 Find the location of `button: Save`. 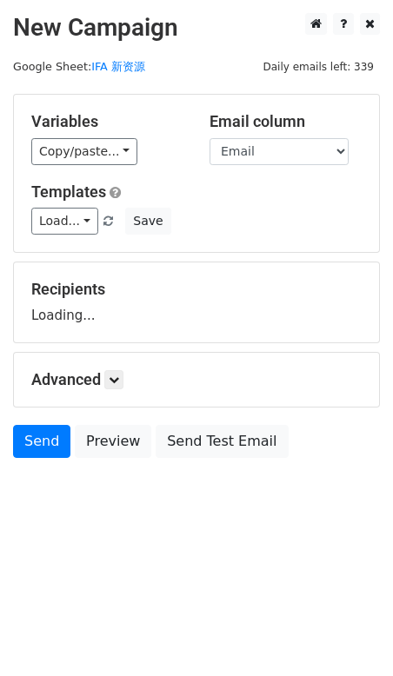

button: Save is located at coordinates (148, 221).